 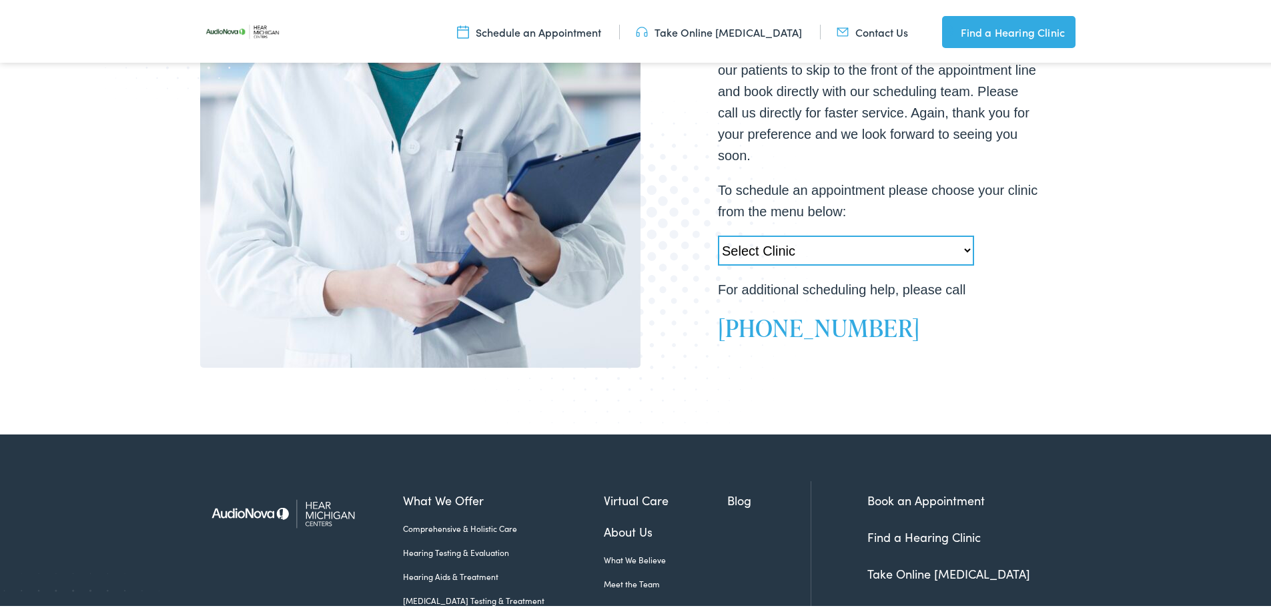 What do you see at coordinates (666, 581) in the screenshot?
I see `a: Meet the Team` at bounding box center [666, 581].